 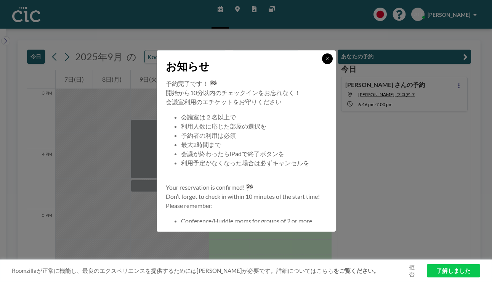 I want to click on span: 開始から10分以内のチェックインをお忘れなく！, so click(x=233, y=92).